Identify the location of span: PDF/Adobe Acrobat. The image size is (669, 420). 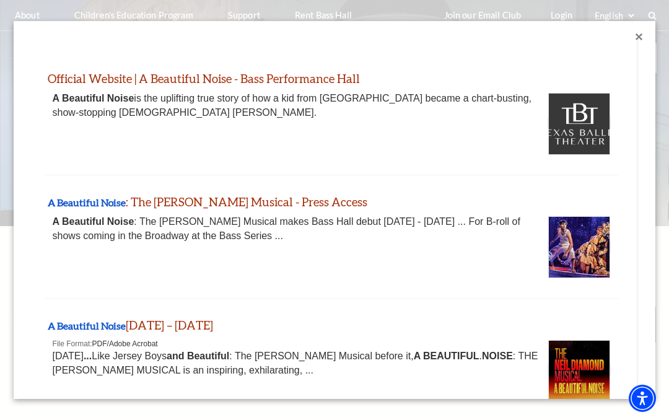
(125, 344).